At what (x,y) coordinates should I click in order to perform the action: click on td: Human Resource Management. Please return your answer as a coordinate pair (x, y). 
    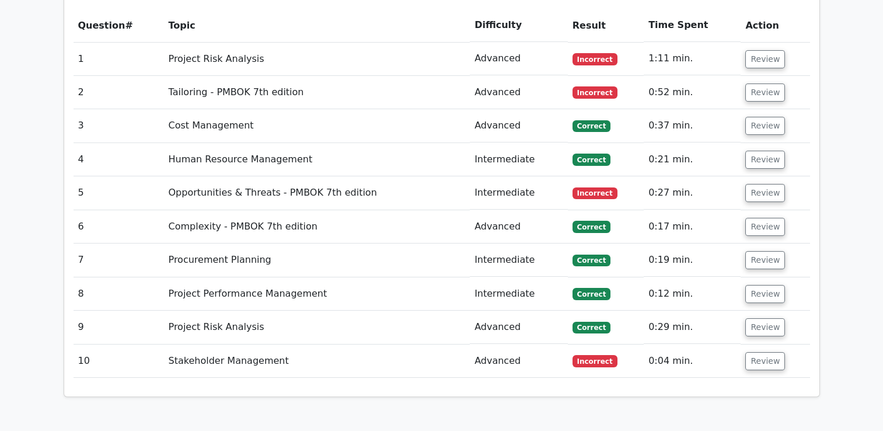
    Looking at the image, I should click on (317, 159).